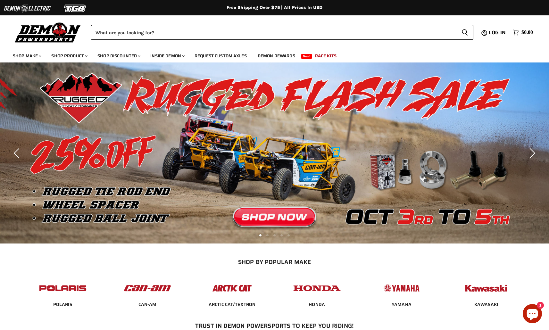  Describe the element at coordinates (288, 235) in the screenshot. I see `li: Page dot 5` at that location.